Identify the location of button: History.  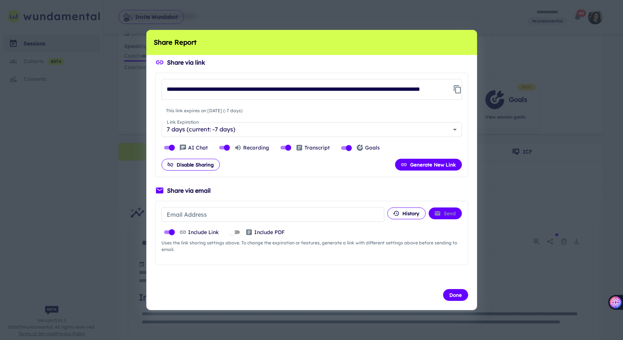
(406, 213).